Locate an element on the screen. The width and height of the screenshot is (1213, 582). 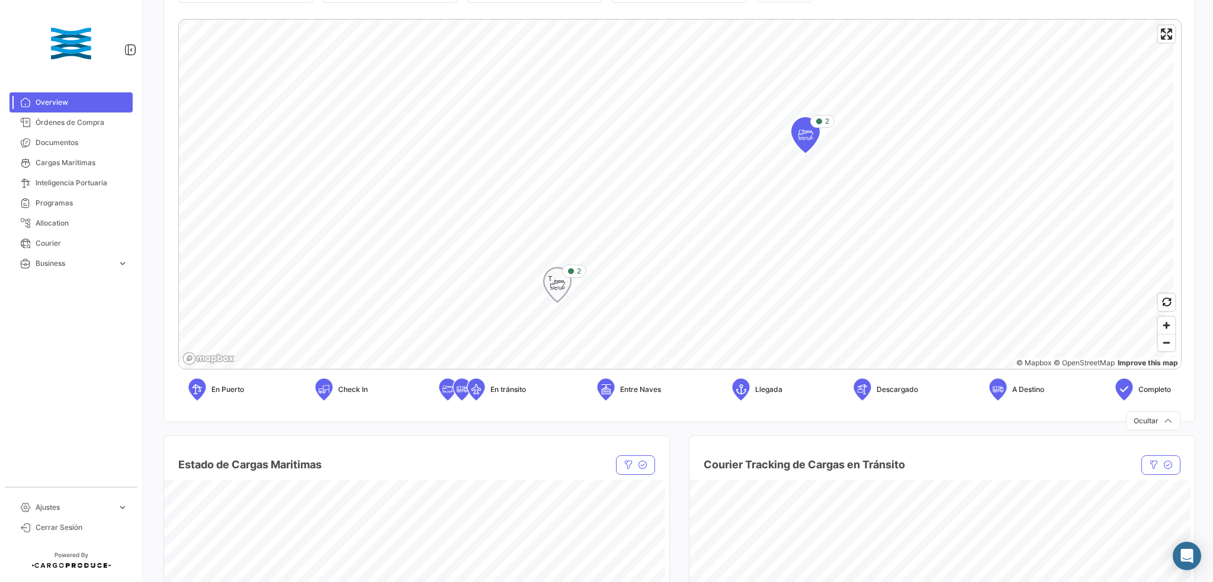
span: Inteligencia Portuaria is located at coordinates (82, 183).